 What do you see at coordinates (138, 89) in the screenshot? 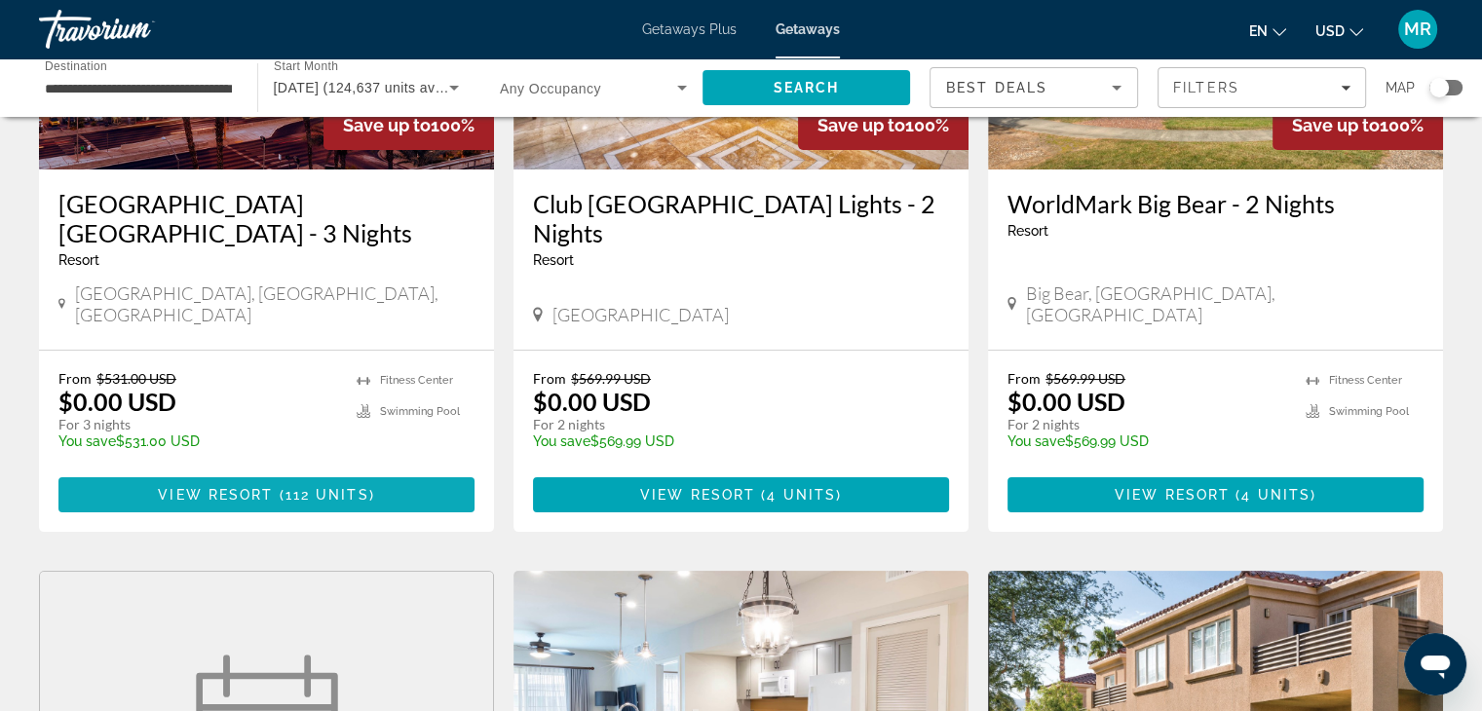
I see `input: Select destination` at bounding box center [138, 89].